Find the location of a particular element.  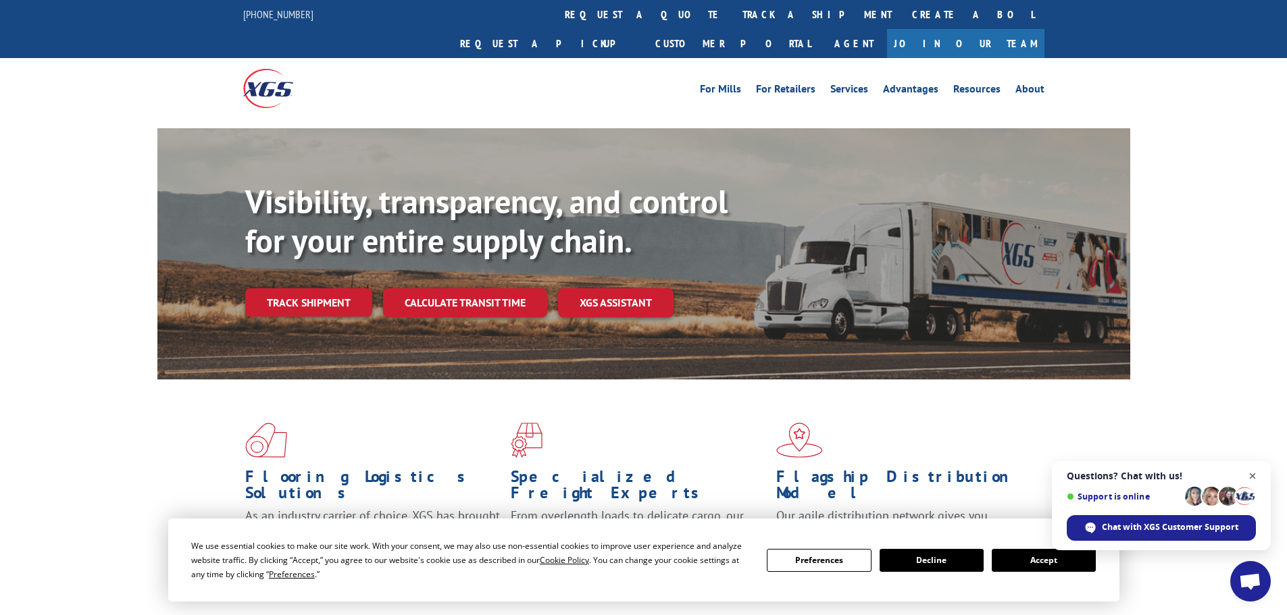

a: XGS ASSISTANT is located at coordinates (615, 303).